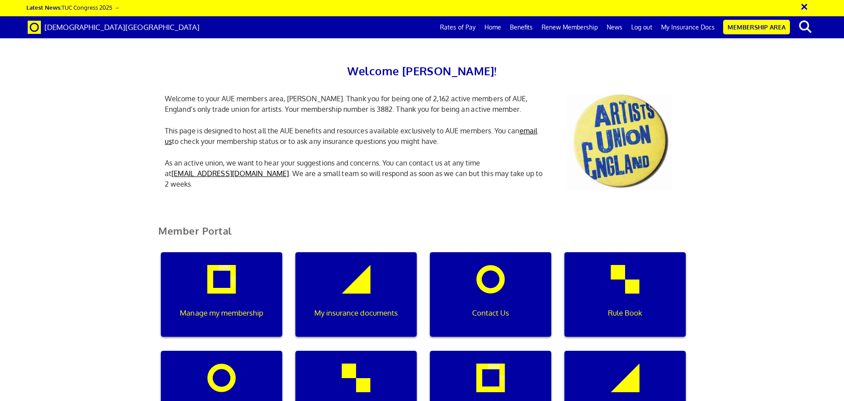 Image resolution: width=844 pixels, height=401 pixels. What do you see at coordinates (356, 313) in the screenshot?
I see `p: My insurance documents` at bounding box center [356, 313].